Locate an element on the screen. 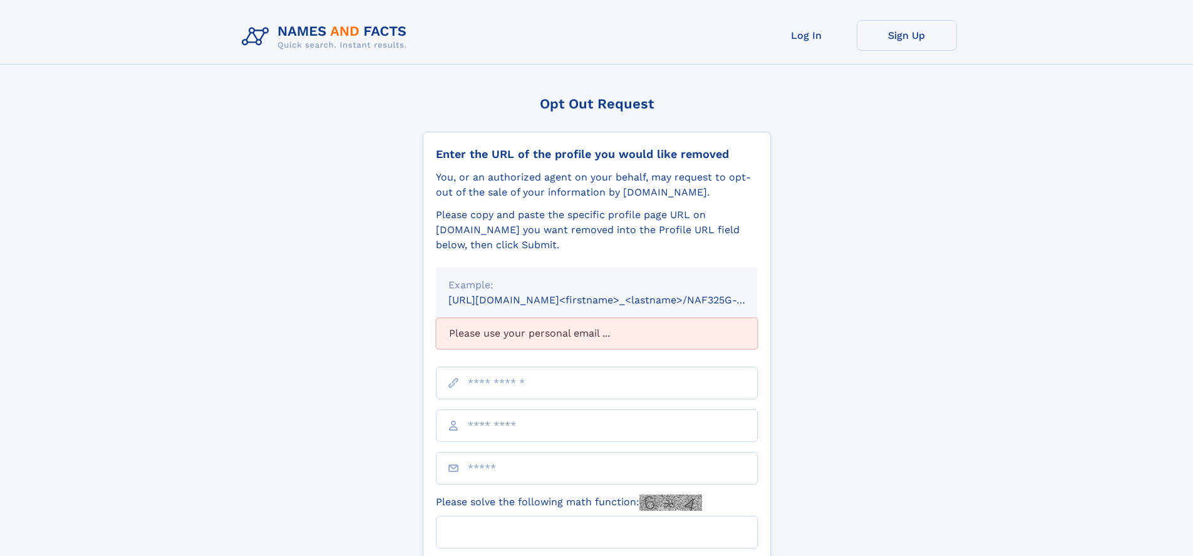  label: Please solve the following math function: is located at coordinates (569, 502).